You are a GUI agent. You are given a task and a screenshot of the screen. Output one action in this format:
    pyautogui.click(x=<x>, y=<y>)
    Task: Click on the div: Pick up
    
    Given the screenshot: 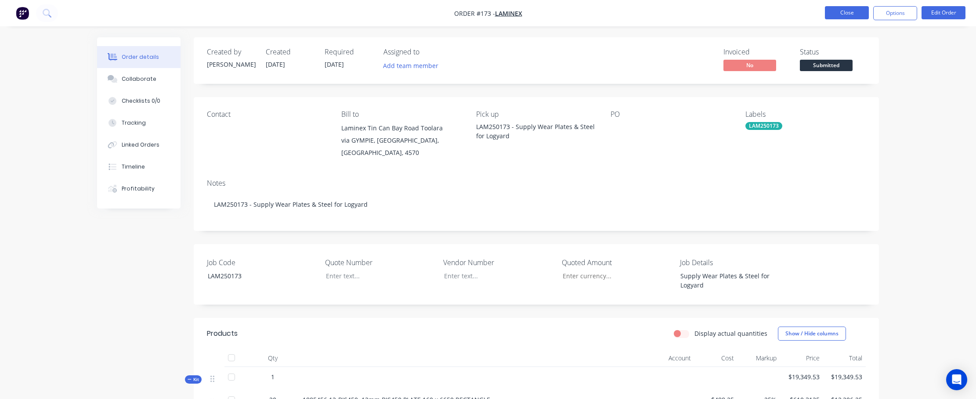 What is the action you would take?
    pyautogui.click(x=536, y=114)
    